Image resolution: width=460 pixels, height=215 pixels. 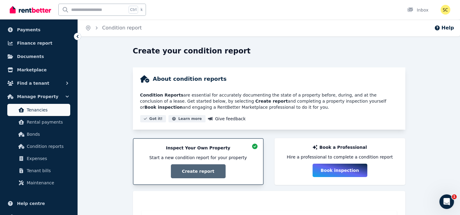 I want to click on span: Payments, so click(x=29, y=30).